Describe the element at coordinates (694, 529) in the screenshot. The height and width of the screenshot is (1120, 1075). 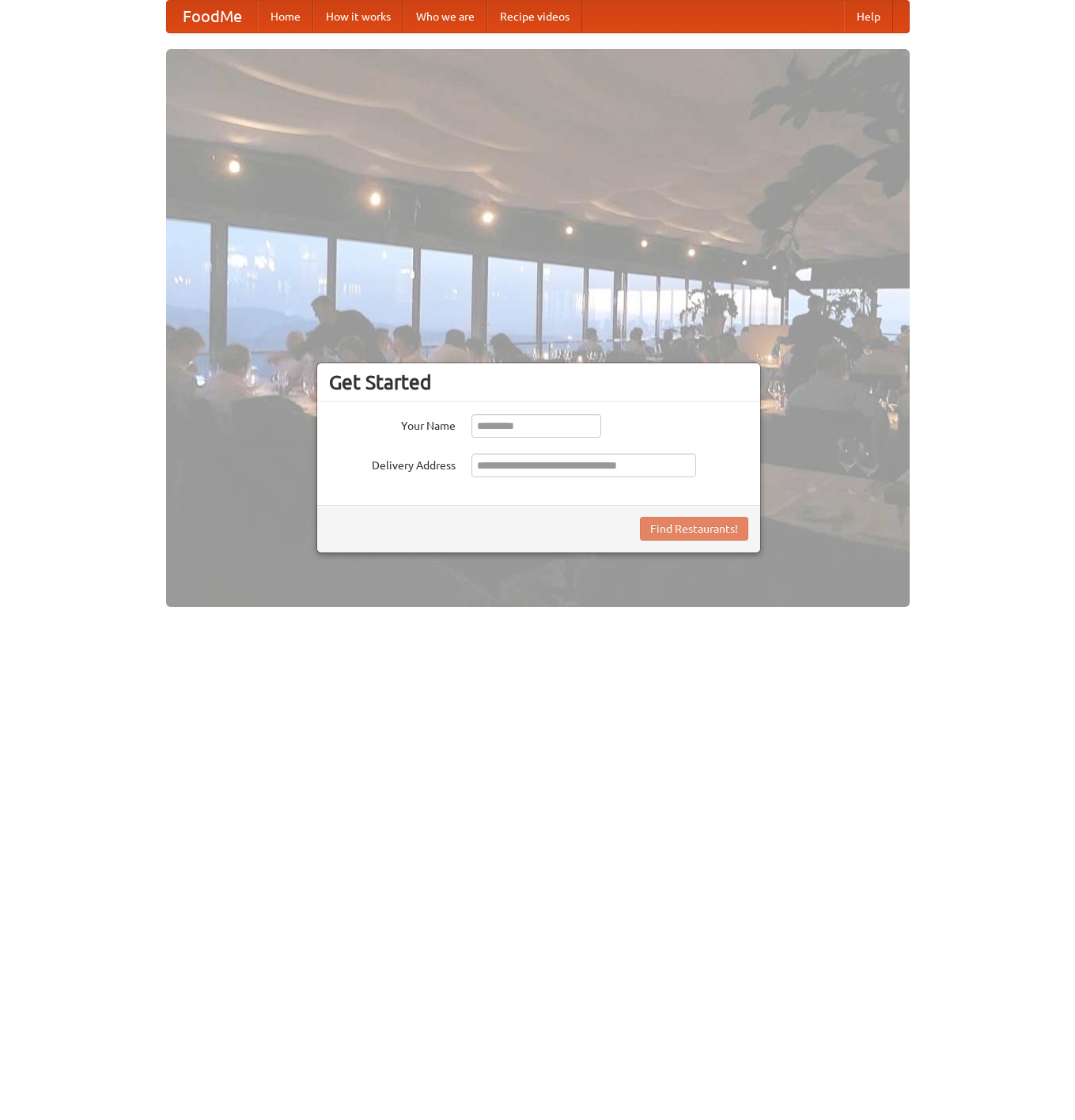
I see `button: Find Restaurants!` at that location.